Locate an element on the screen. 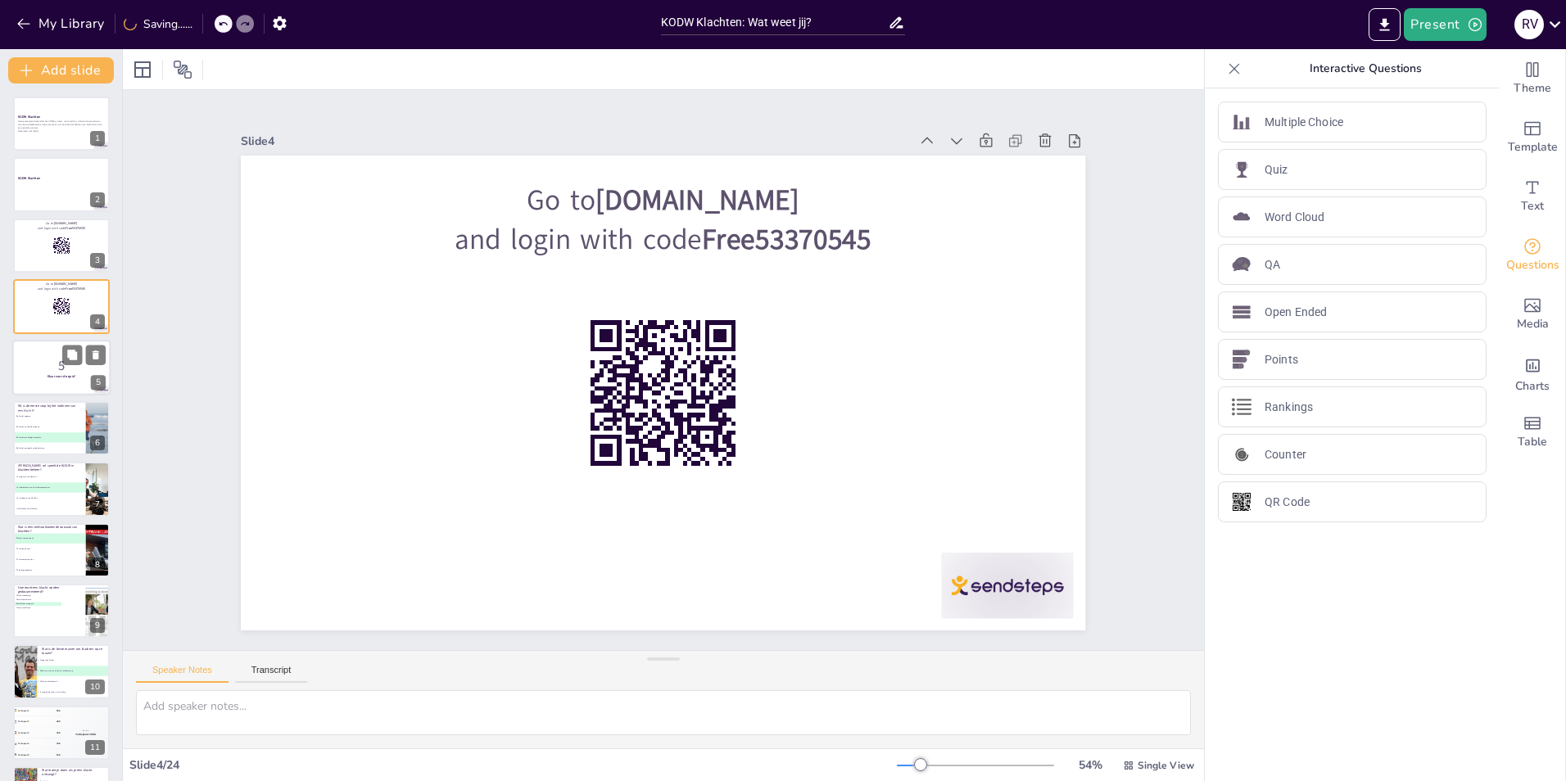 The height and width of the screenshot is (781, 1566). span: De klacht negeren is located at coordinates (49, 416).